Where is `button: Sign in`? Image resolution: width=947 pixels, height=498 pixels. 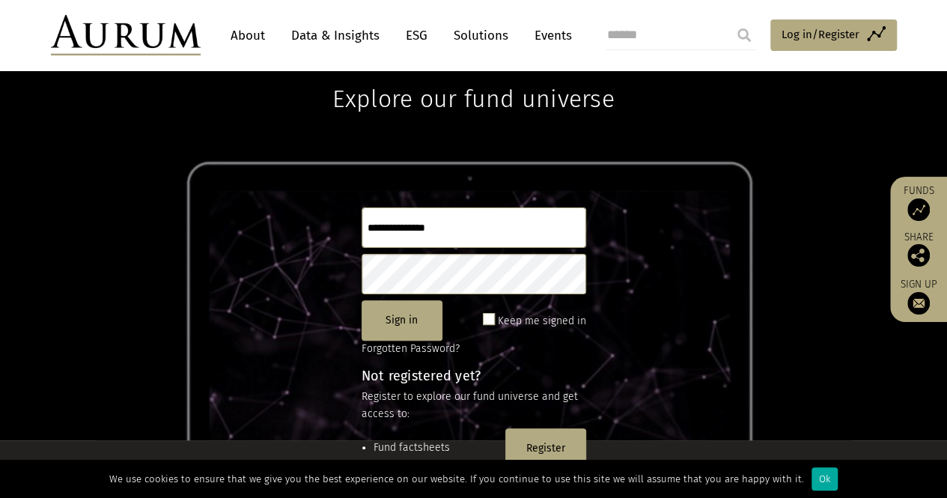 button: Sign in is located at coordinates (402, 320).